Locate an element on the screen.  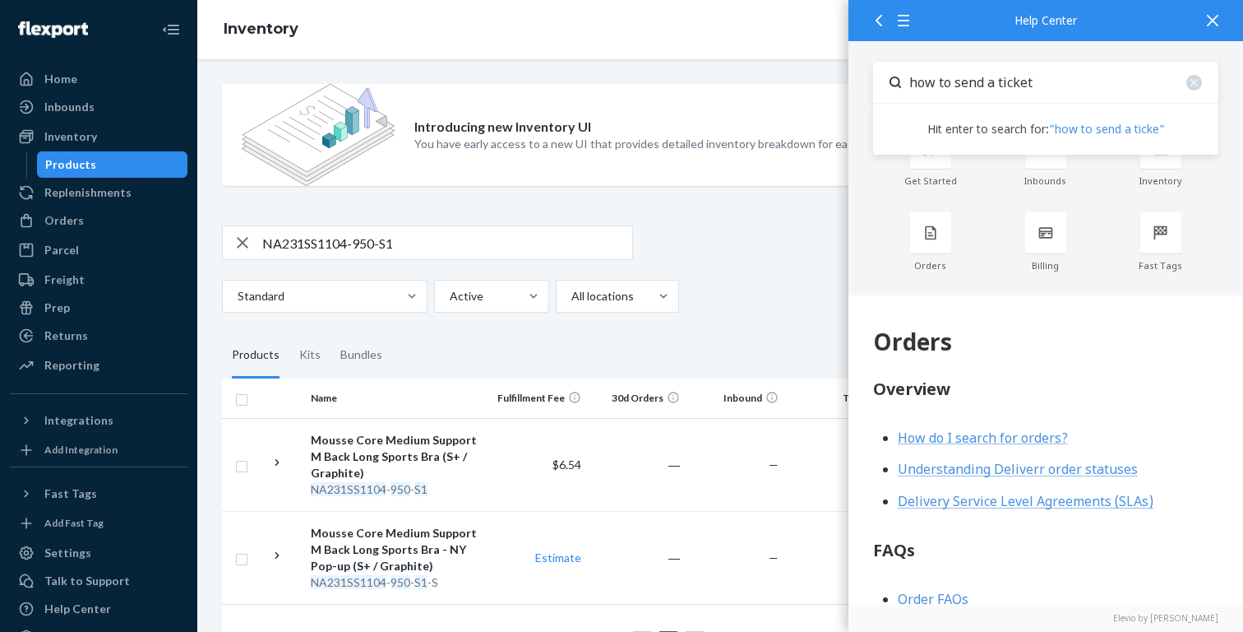
div: Add Integration is located at coordinates (81, 449).